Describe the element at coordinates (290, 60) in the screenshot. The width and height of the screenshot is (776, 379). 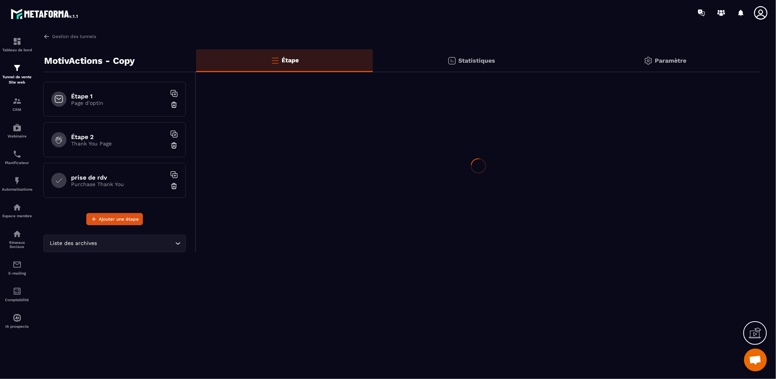
I see `p: Étape` at that location.